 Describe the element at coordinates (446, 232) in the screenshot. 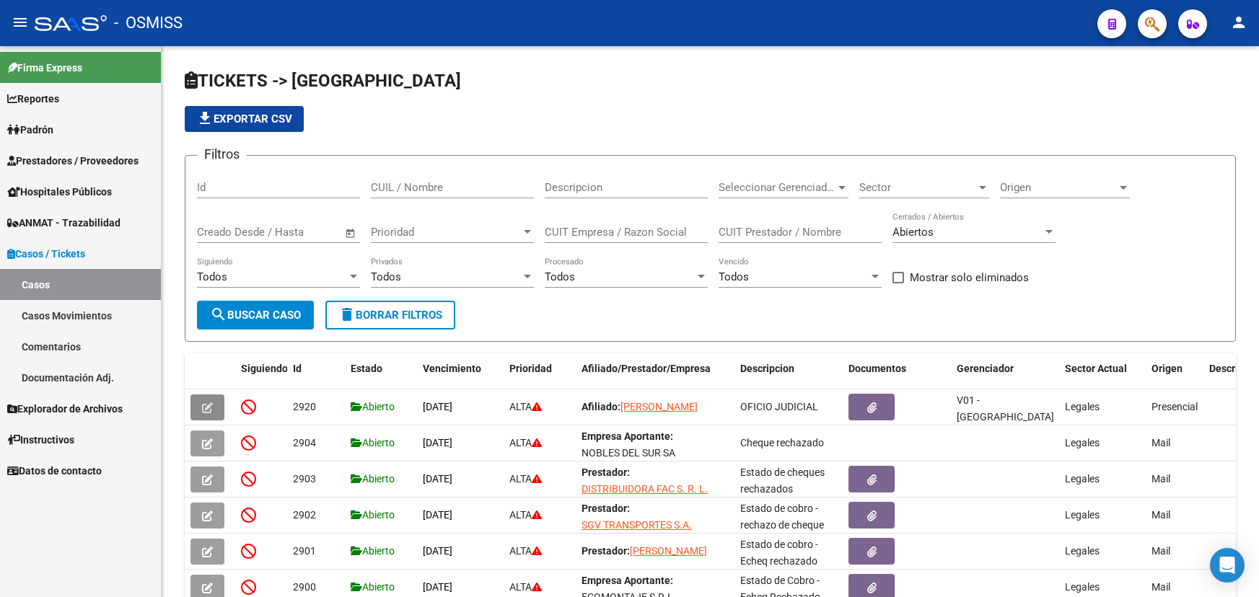

I see `span: Prioridad` at that location.